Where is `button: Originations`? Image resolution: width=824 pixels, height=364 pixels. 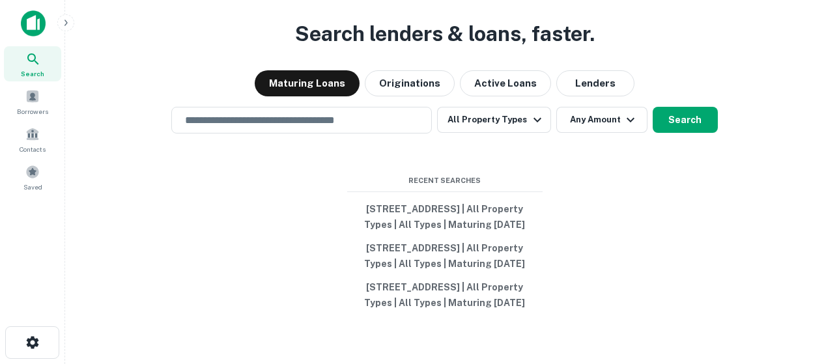
button: Originations is located at coordinates (410, 83).